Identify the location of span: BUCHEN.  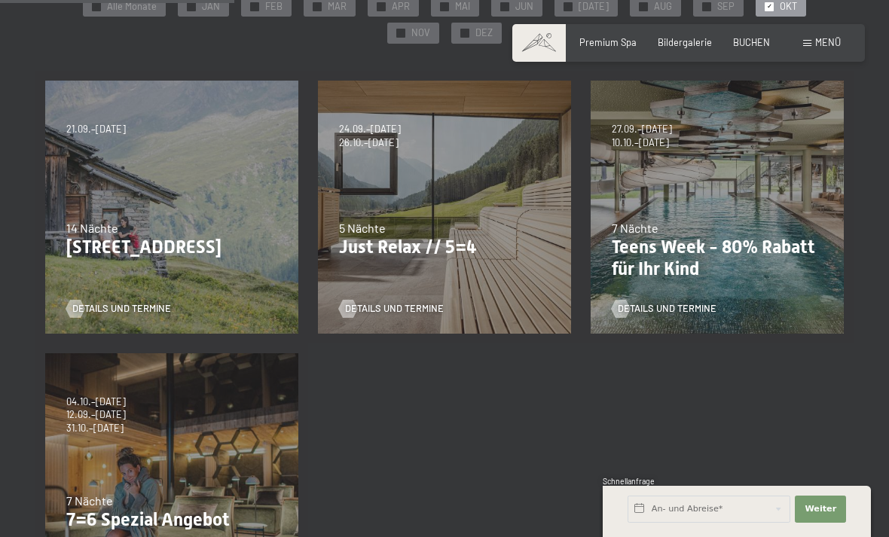
(751, 42).